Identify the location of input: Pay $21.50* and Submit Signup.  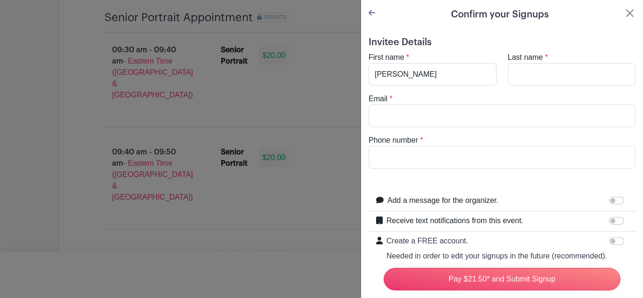
(502, 279).